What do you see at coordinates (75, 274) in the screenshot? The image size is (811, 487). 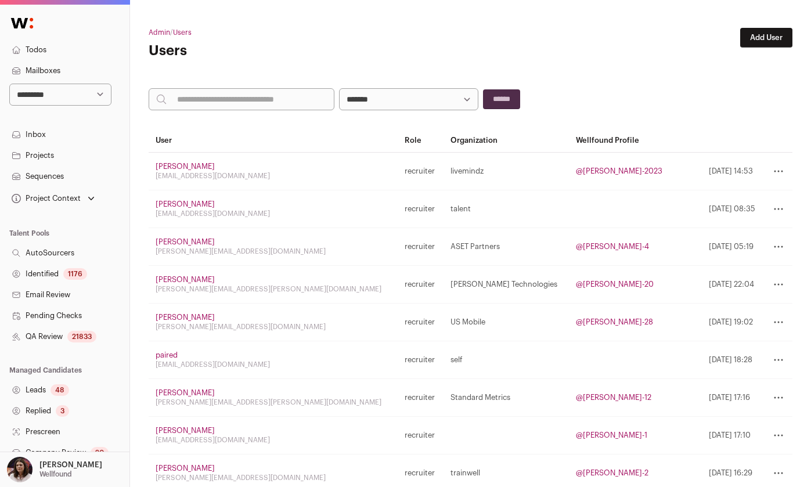 I see `div: 1176` at bounding box center [75, 274].